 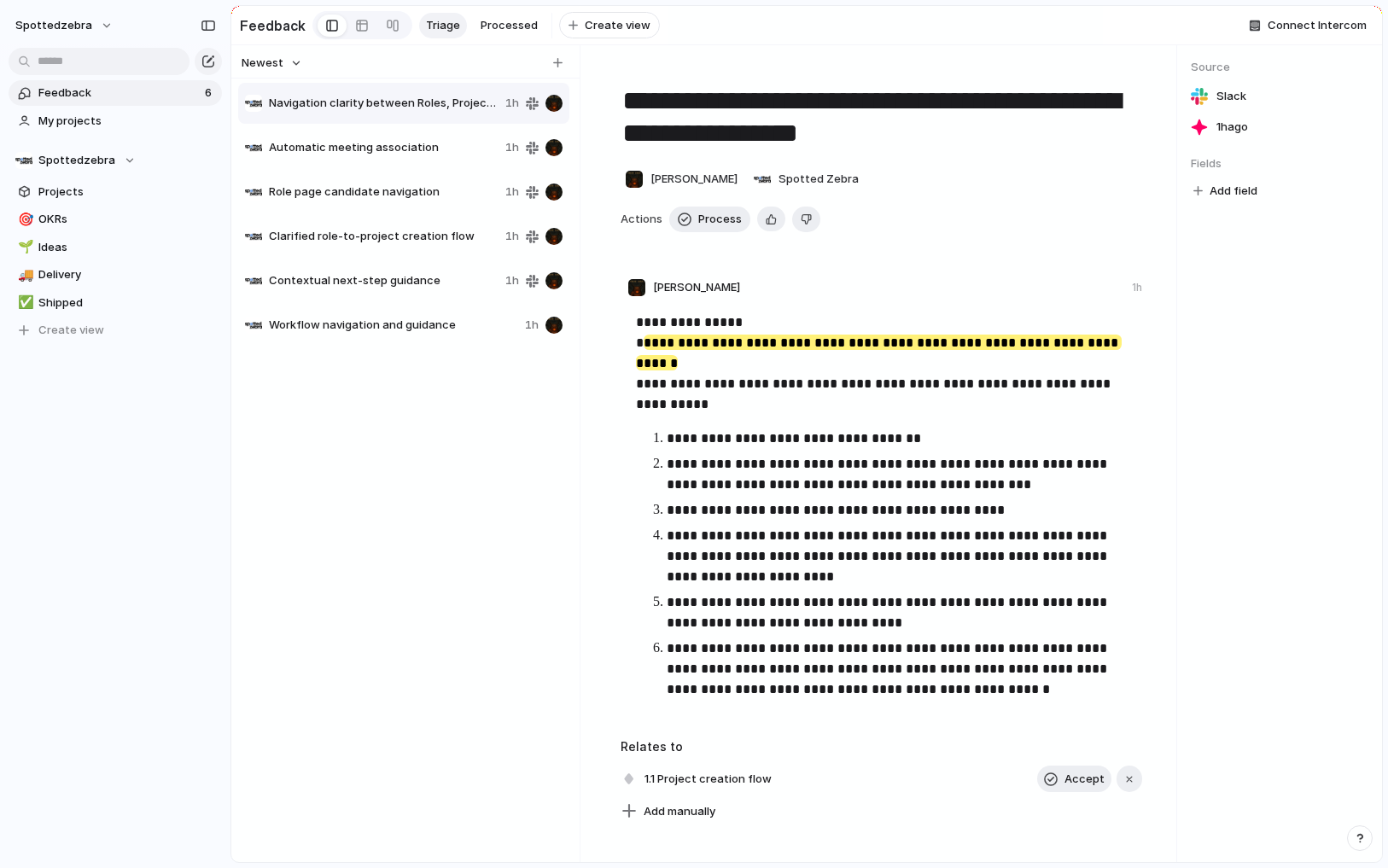 What do you see at coordinates (1280, 67) in the screenshot?
I see `span: Source` at bounding box center [1280, 67].